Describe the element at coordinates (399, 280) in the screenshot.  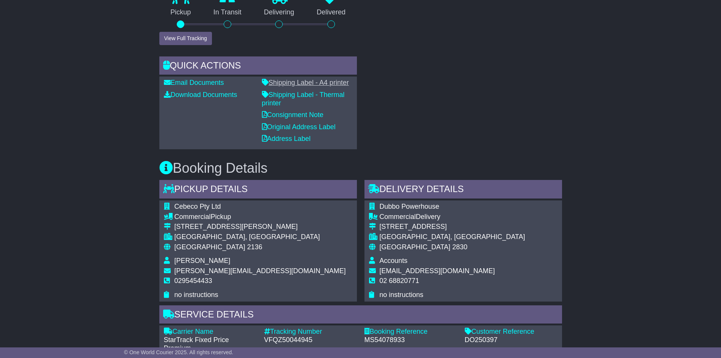
I see `span: 02 68820771` at that location.